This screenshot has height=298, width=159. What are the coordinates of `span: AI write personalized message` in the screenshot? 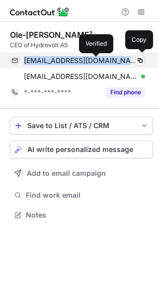 It's located at (80, 150).